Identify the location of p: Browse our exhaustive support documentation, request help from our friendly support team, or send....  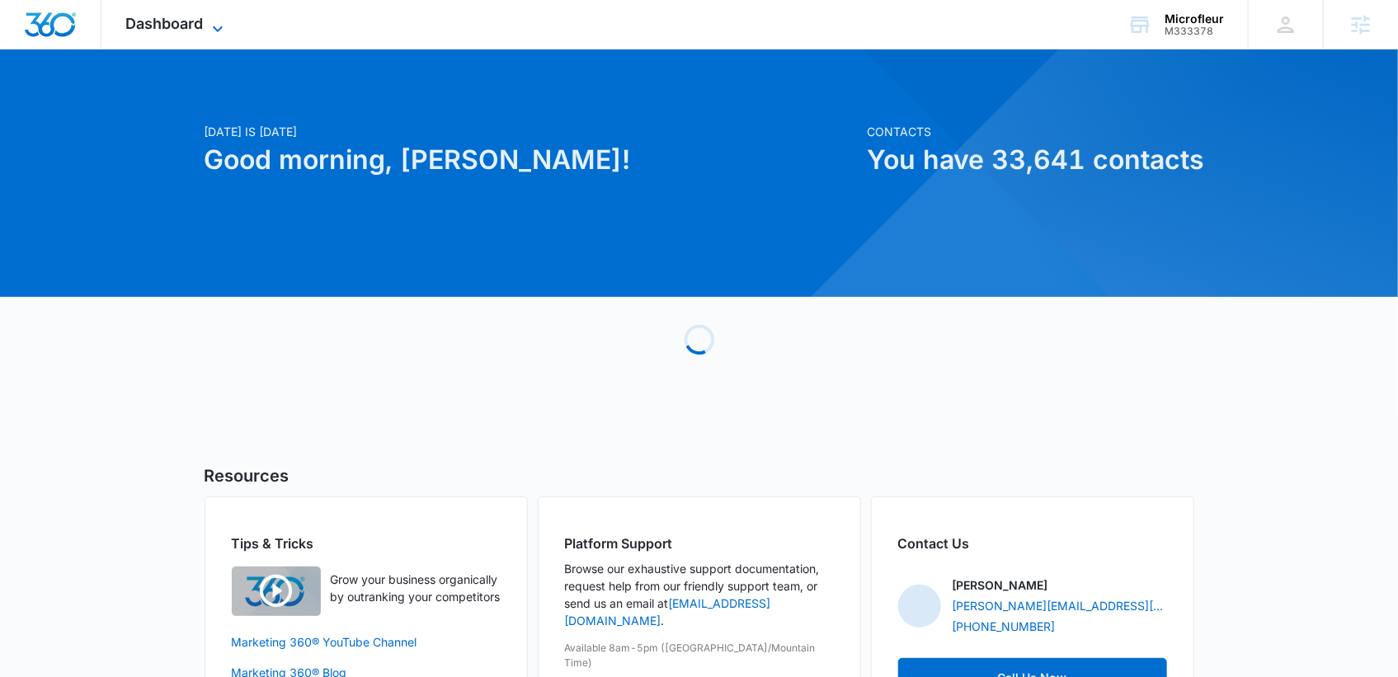
(699, 595).